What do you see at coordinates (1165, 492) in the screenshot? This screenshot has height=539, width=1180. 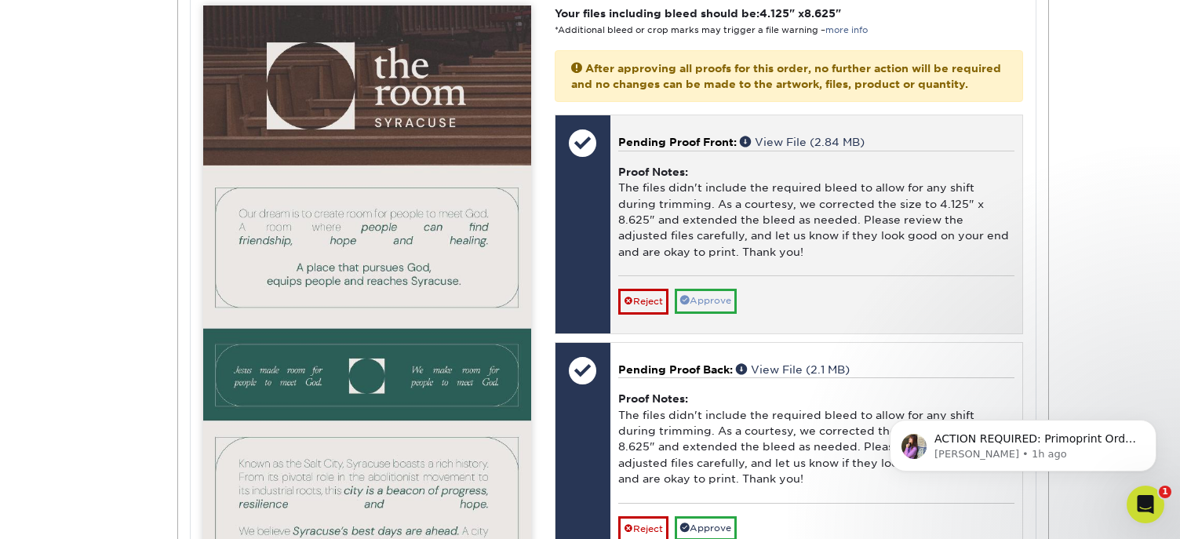 I see `span: 1` at bounding box center [1165, 492].